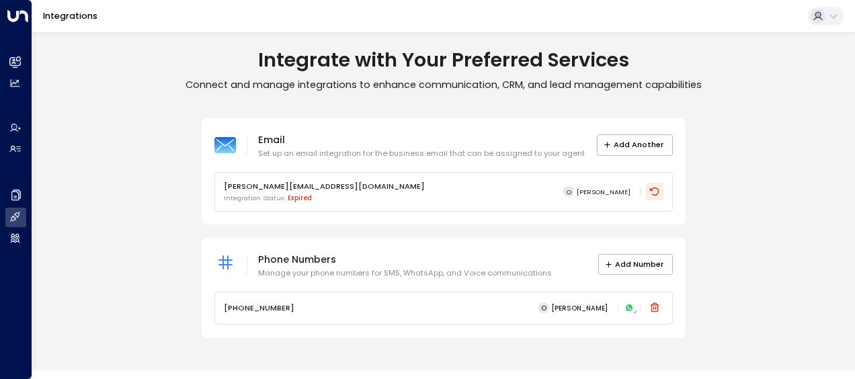 Image resolution: width=855 pixels, height=379 pixels. Describe the element at coordinates (405, 260) in the screenshot. I see `p: Phone Numbers` at that location.